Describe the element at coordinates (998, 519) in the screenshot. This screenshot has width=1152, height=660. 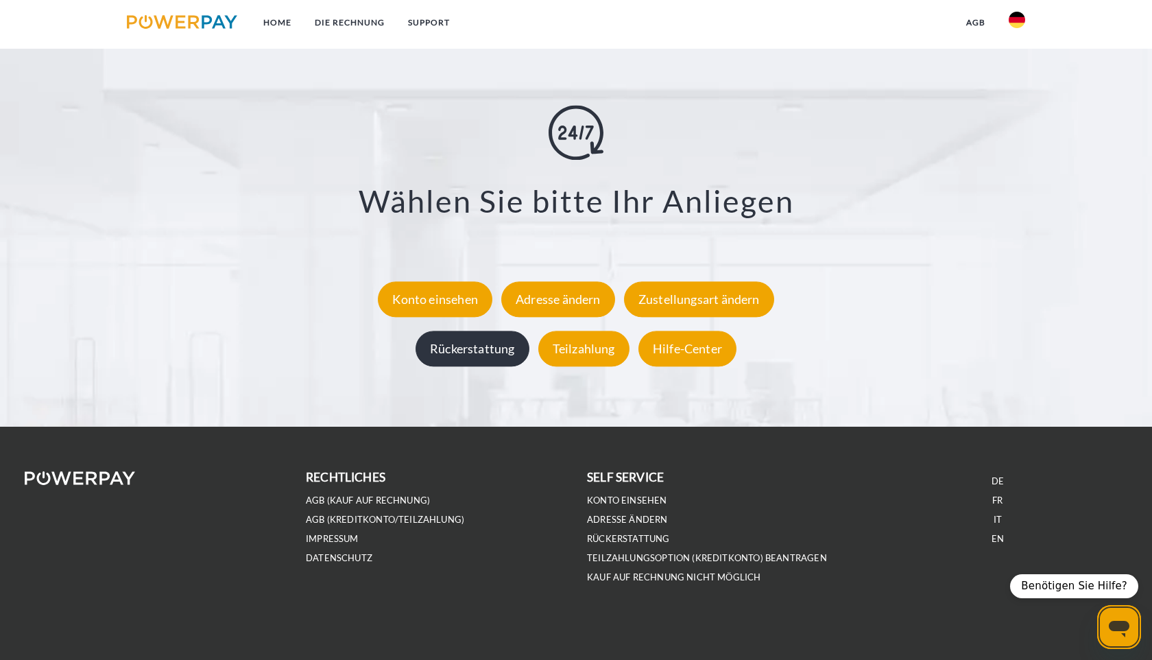
I see `a: IT` at that location.